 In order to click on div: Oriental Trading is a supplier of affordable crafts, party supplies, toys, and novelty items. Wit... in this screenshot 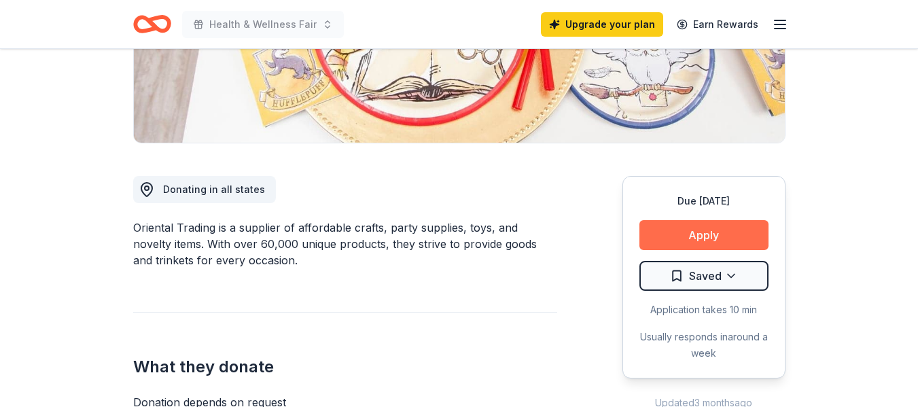, I will do `click(345, 244)`.